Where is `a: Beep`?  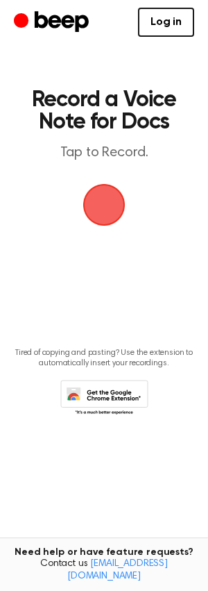
a: Beep is located at coordinates (53, 22).